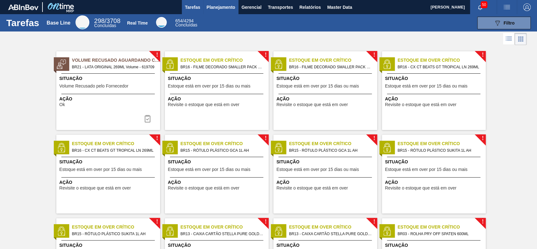 Image resolution: width=537 pixels, height=249 pixels. I want to click on span: 298, so click(99, 21).